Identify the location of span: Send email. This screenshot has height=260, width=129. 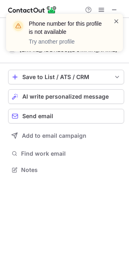
(38, 116).